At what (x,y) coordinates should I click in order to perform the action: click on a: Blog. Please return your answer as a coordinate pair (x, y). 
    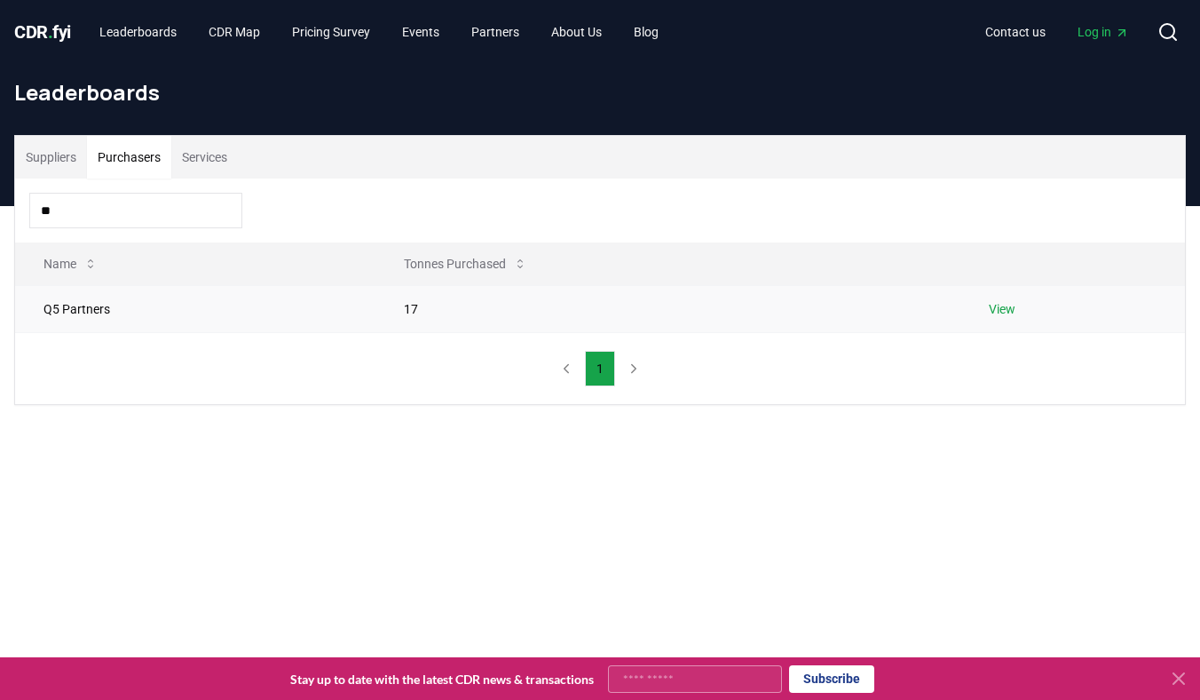
    Looking at the image, I should click on (646, 32).